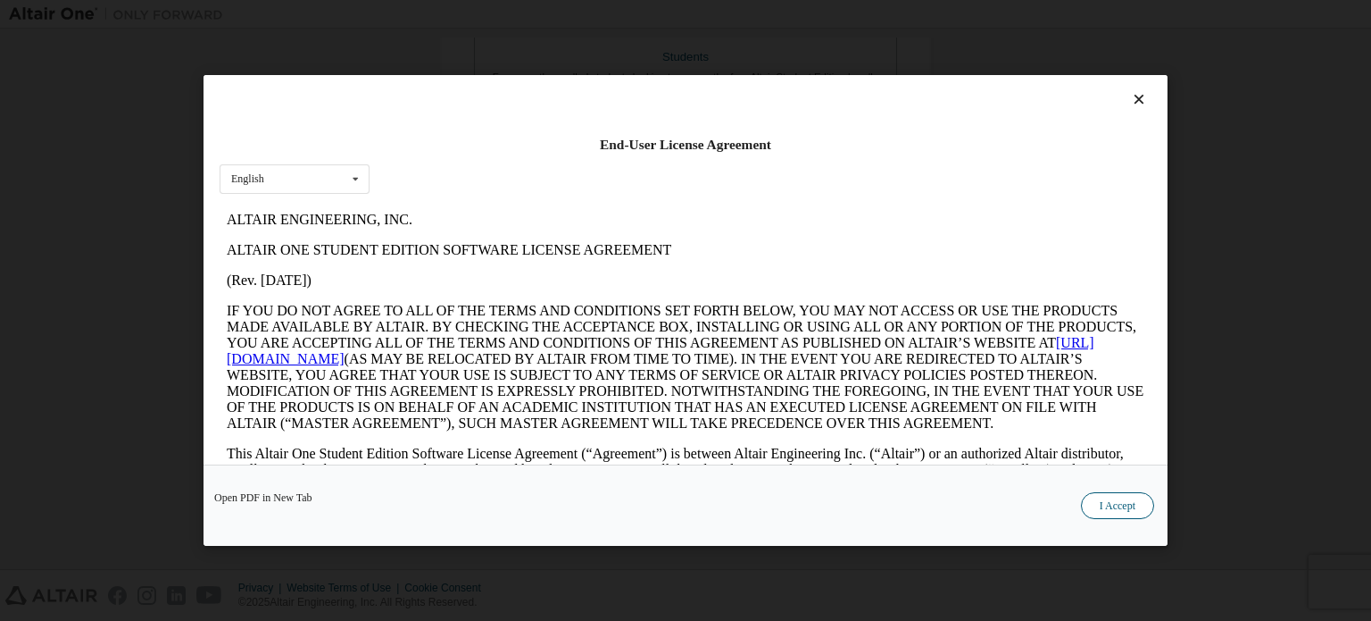 This screenshot has width=1371, height=621. What do you see at coordinates (466, 273) in the screenshot?
I see `p: This Altair One Student Edition Software License Agreement (“Agreement”) is between Altair Engine...` at bounding box center [466, 273].